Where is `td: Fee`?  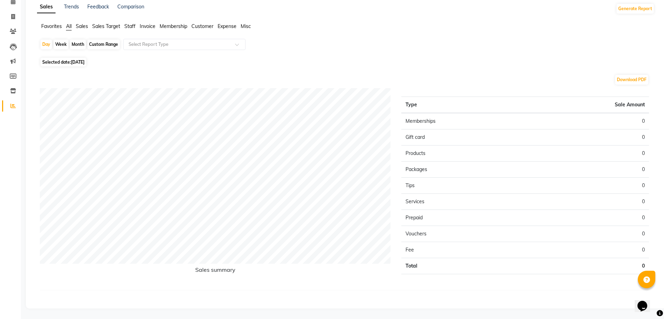 td: Fee is located at coordinates (463, 250).